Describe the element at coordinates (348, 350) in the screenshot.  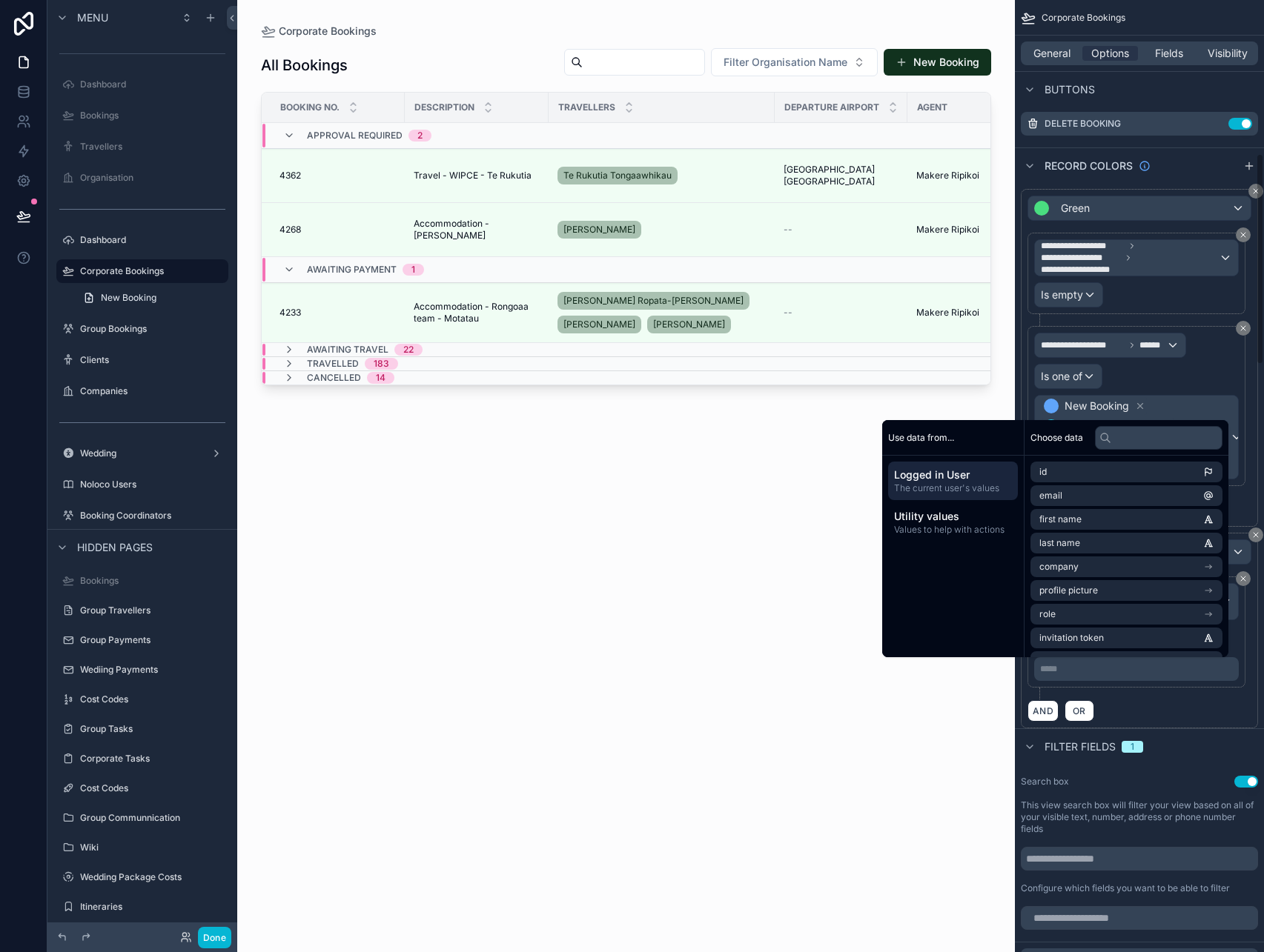
I see `span: Awaiting Travel` at that location.